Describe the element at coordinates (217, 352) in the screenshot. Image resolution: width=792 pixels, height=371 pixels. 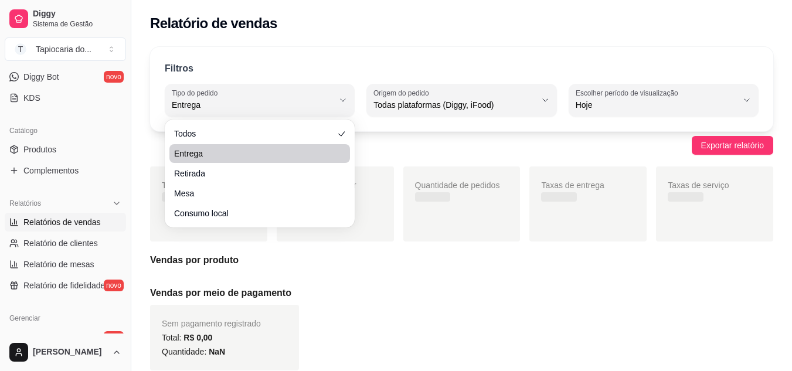
I see `span: NaN` at that location.